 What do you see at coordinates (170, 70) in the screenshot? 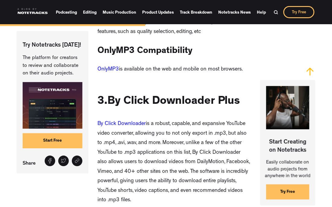
I see `p: is available on the web and mobile on most browsers.` at bounding box center [170, 70].